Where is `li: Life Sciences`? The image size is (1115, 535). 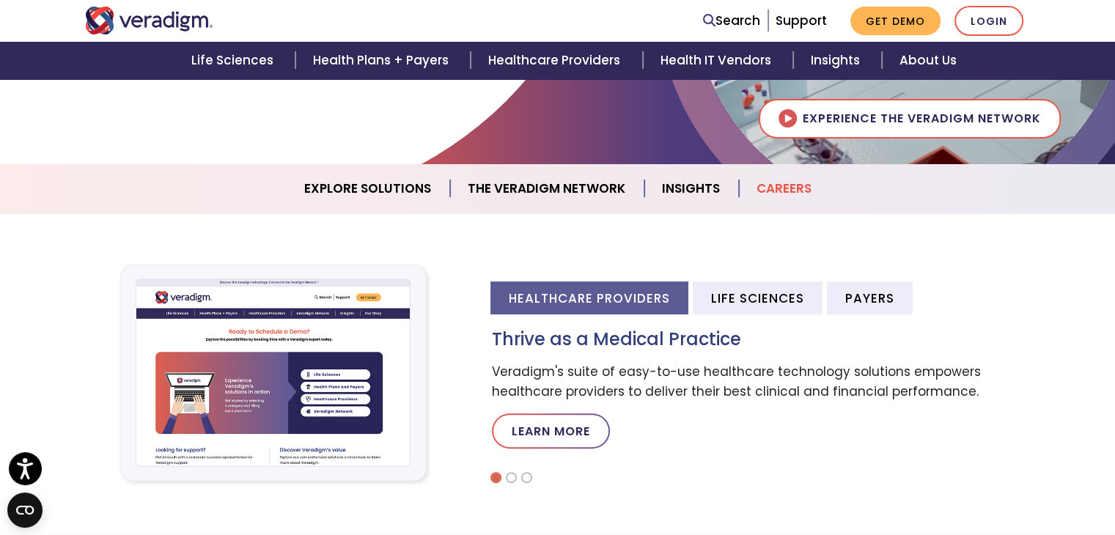
li: Life Sciences is located at coordinates (757, 298).